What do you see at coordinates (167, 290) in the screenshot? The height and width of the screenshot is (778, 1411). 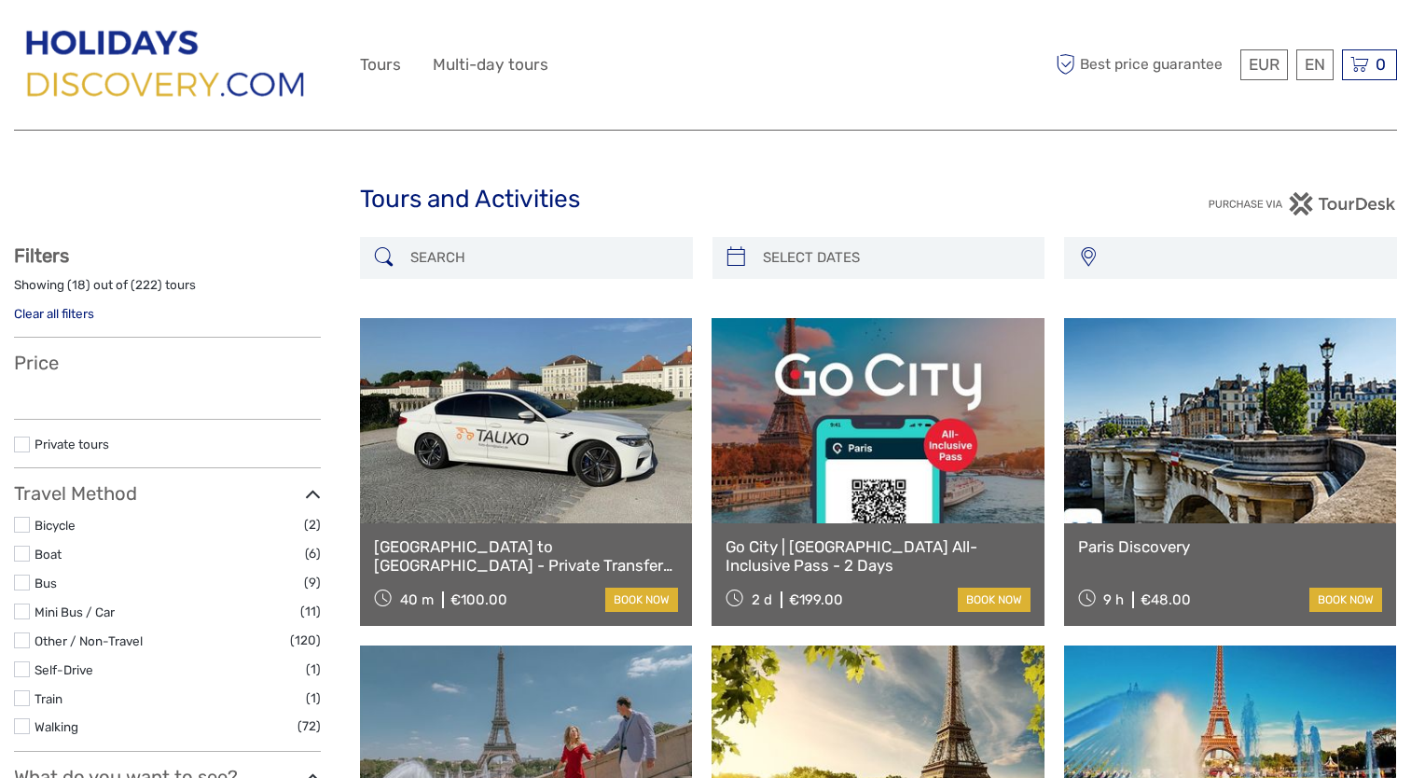 I see `div: Showing ( ) out of ( ) tours` at bounding box center [167, 290].